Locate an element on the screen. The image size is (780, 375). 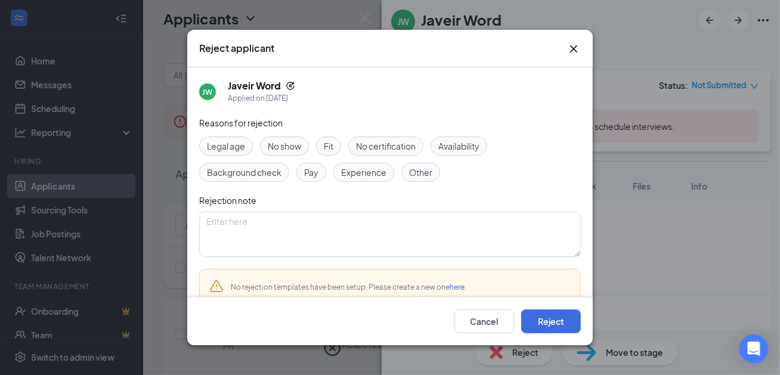
span: Experience is located at coordinates (364, 172).